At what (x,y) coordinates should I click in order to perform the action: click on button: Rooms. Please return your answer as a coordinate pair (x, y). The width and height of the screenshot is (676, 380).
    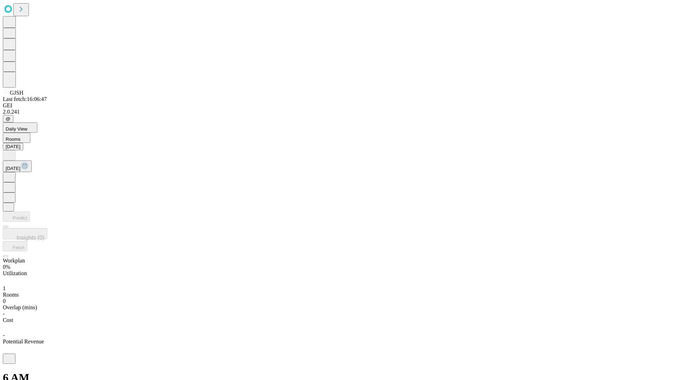
    Looking at the image, I should click on (17, 138).